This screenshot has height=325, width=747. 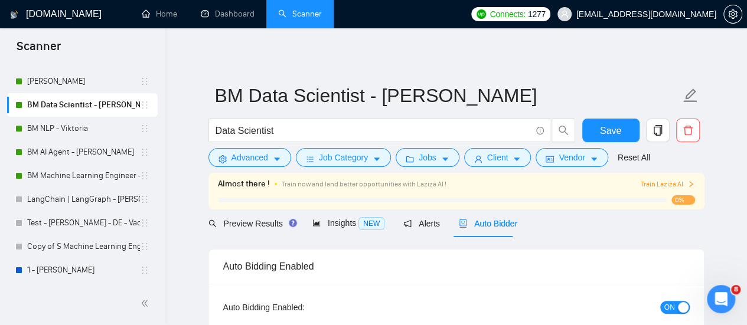 I want to click on a: homeHome, so click(x=159, y=14).